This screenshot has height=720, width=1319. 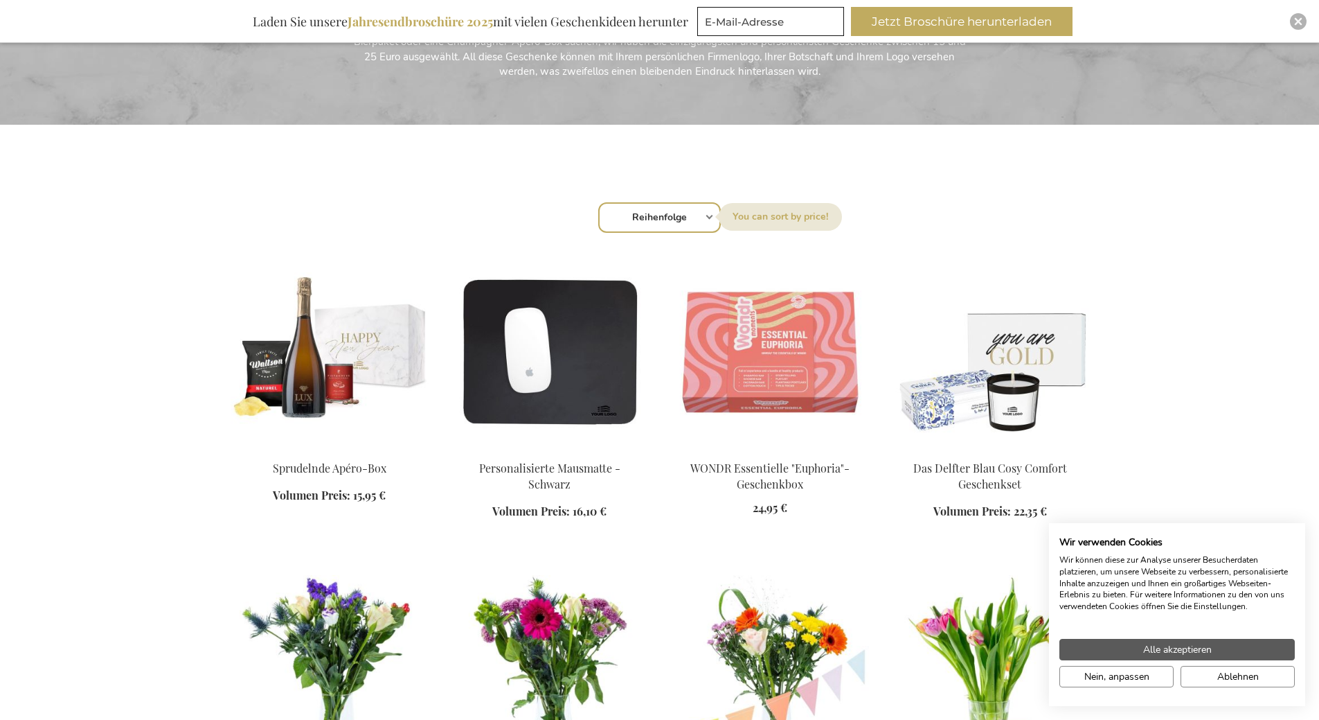 What do you see at coordinates (770, 352) in the screenshot?
I see `img: WONDR Essential Euphoria Gift Box` at bounding box center [770, 352].